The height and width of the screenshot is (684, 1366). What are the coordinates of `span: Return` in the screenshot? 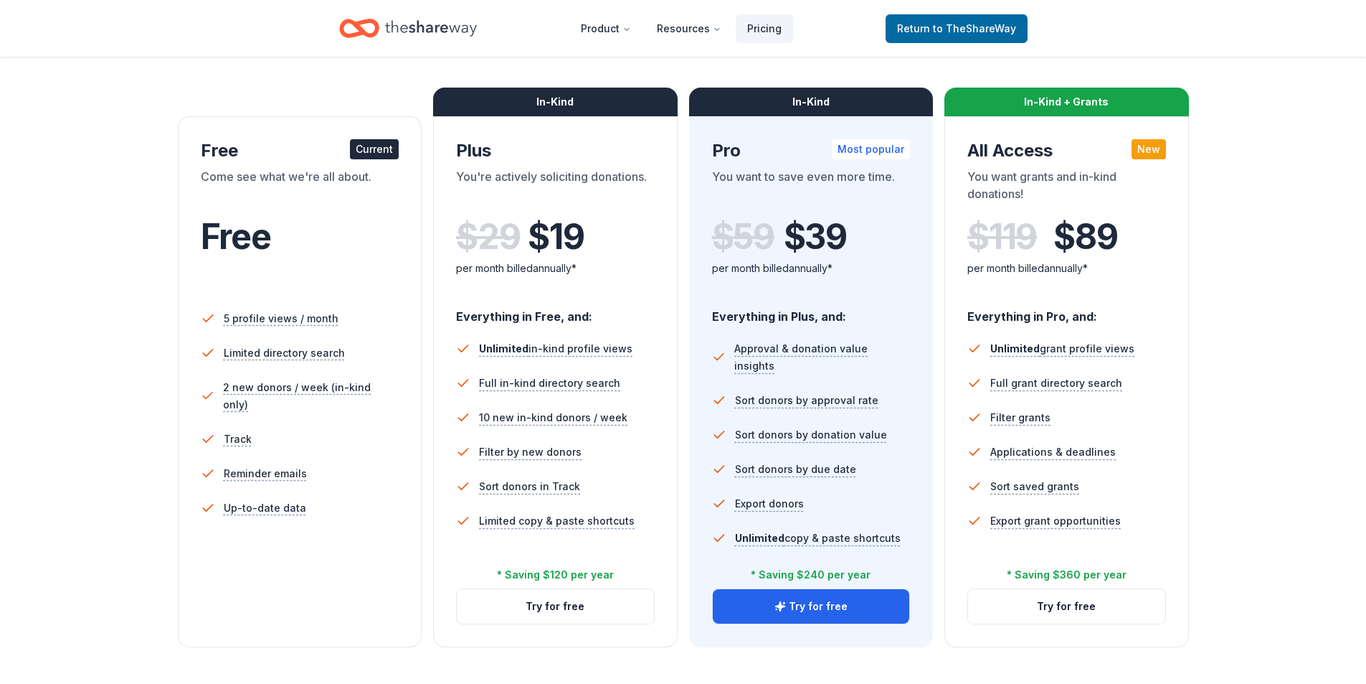 It's located at (957, 29).